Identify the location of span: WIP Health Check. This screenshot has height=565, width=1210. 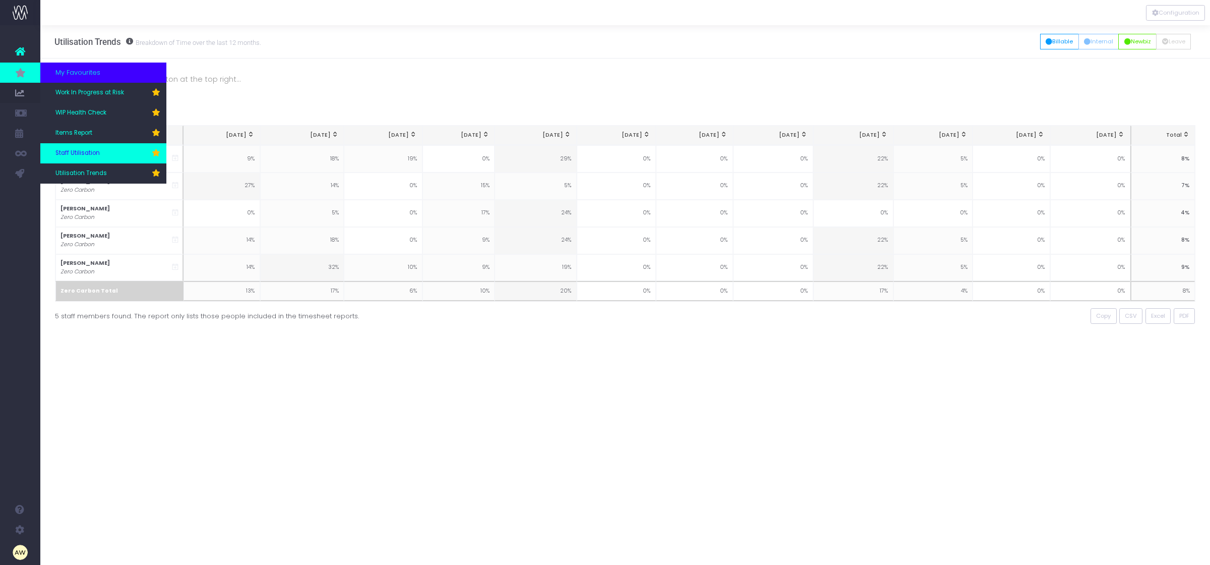
(81, 113).